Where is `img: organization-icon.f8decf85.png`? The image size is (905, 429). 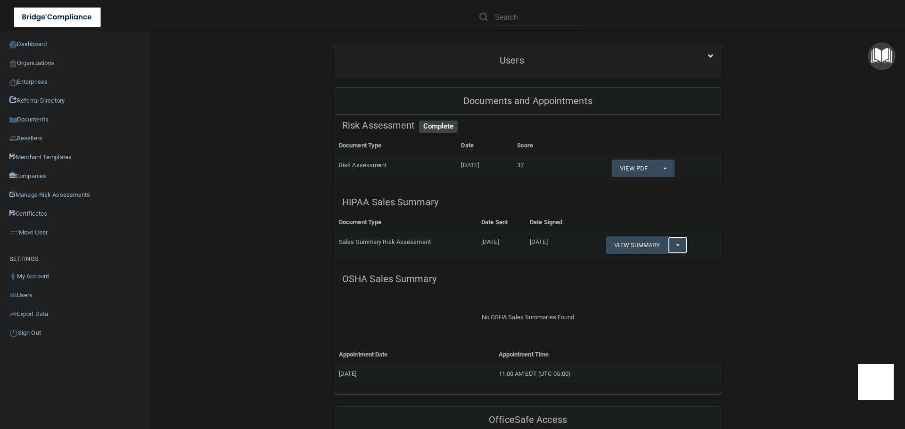
img: organization-icon.f8decf85.png is located at coordinates (13, 64).